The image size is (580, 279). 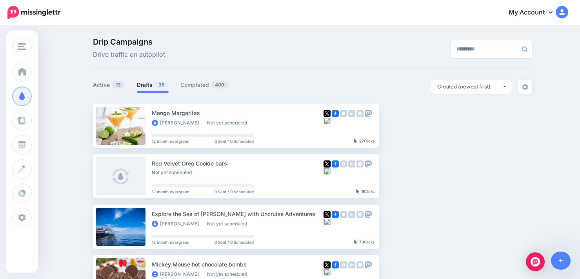 What do you see at coordinates (219, 85) in the screenshot?
I see `span: 400` at bounding box center [219, 85].